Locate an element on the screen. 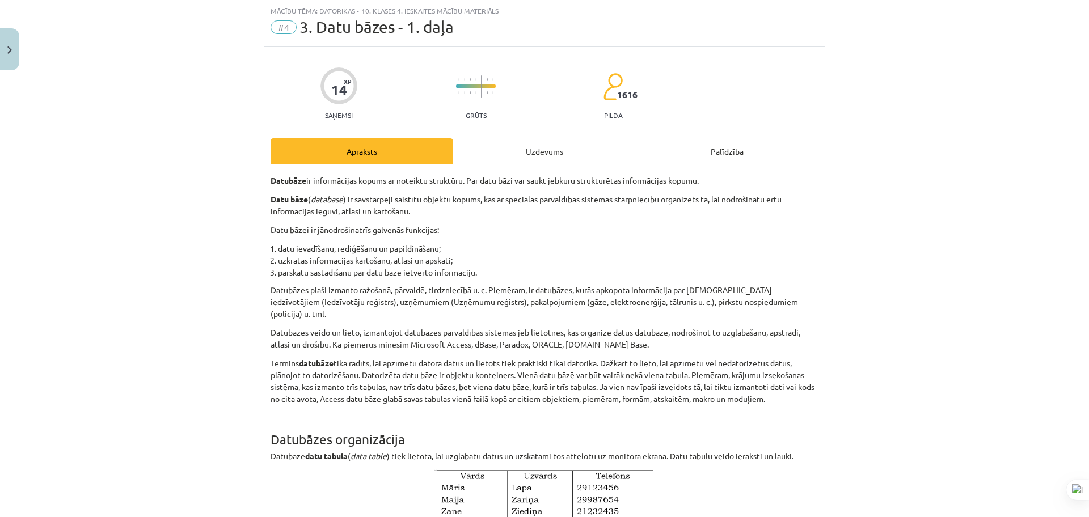 The width and height of the screenshot is (1089, 517). span: 3. Datu bāzes - 1. daļa is located at coordinates (377, 27).